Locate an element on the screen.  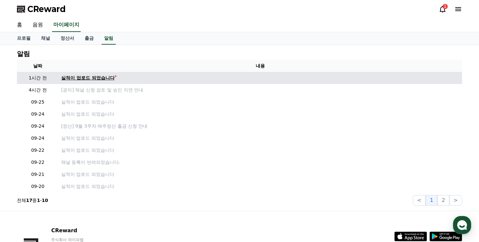
h4: 알림 is located at coordinates (23, 54).